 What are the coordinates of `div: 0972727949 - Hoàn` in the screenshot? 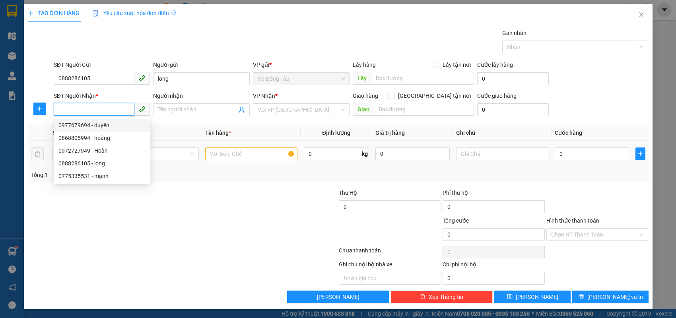 It's located at (102, 151).